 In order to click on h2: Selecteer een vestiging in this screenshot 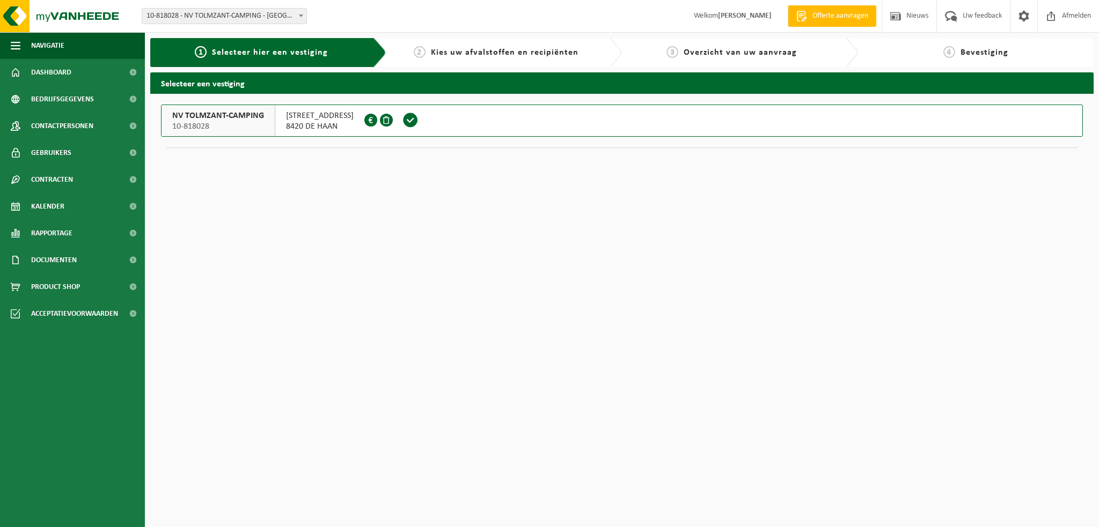, I will do `click(622, 83)`.